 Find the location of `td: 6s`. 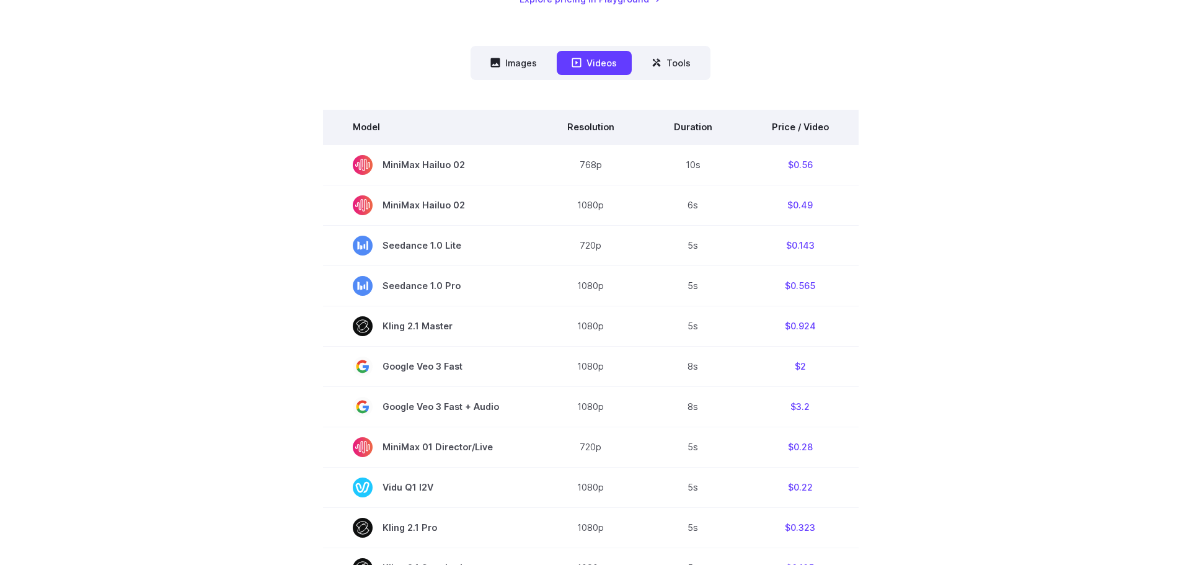

td: 6s is located at coordinates (693, 205).